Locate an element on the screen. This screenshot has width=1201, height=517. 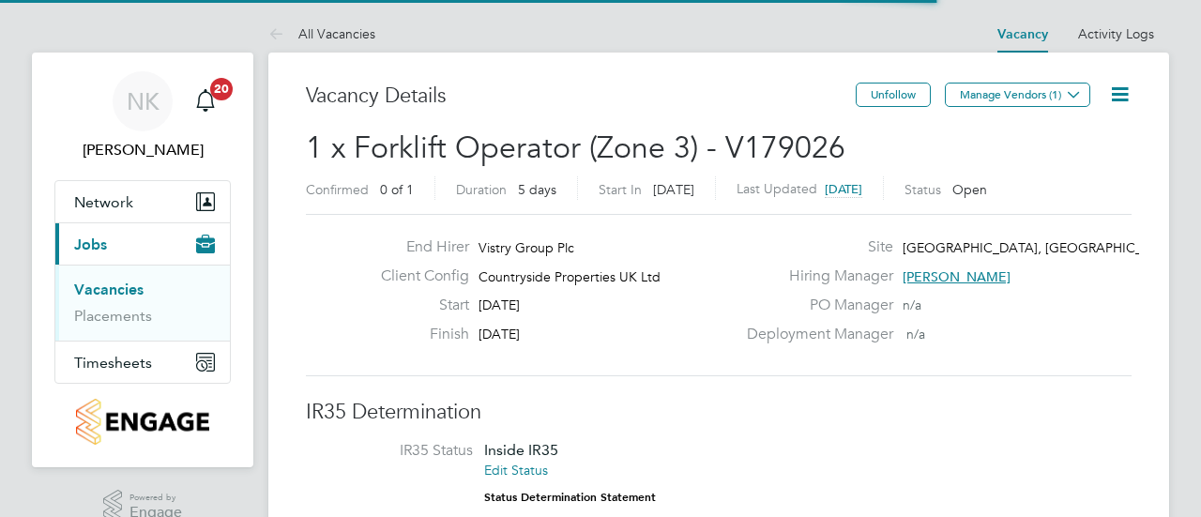
span: Open is located at coordinates (969, 190).